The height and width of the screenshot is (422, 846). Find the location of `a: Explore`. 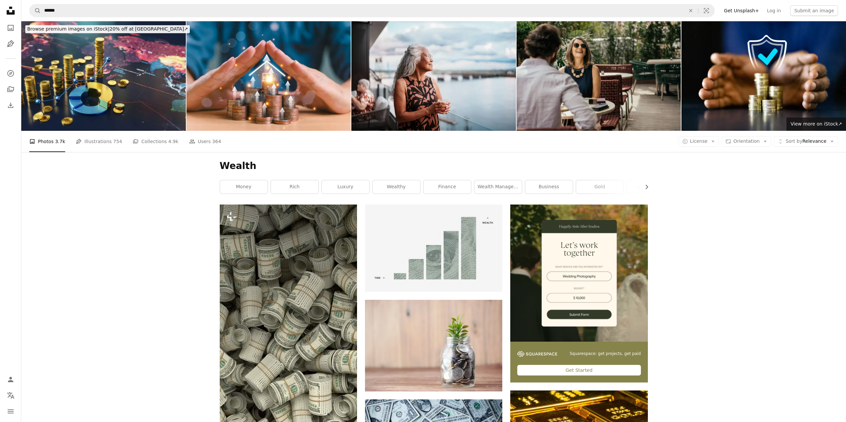

a: Explore is located at coordinates (11, 73).